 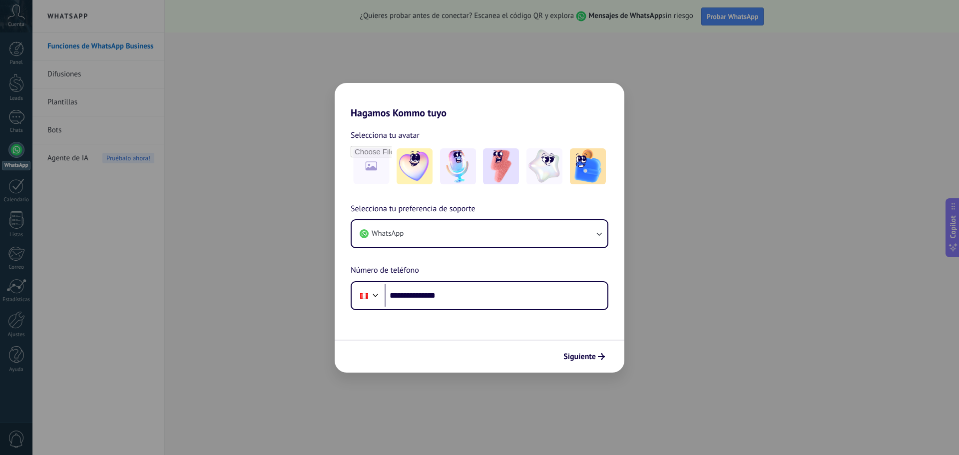 I want to click on img: -2.jpeg, so click(x=458, y=166).